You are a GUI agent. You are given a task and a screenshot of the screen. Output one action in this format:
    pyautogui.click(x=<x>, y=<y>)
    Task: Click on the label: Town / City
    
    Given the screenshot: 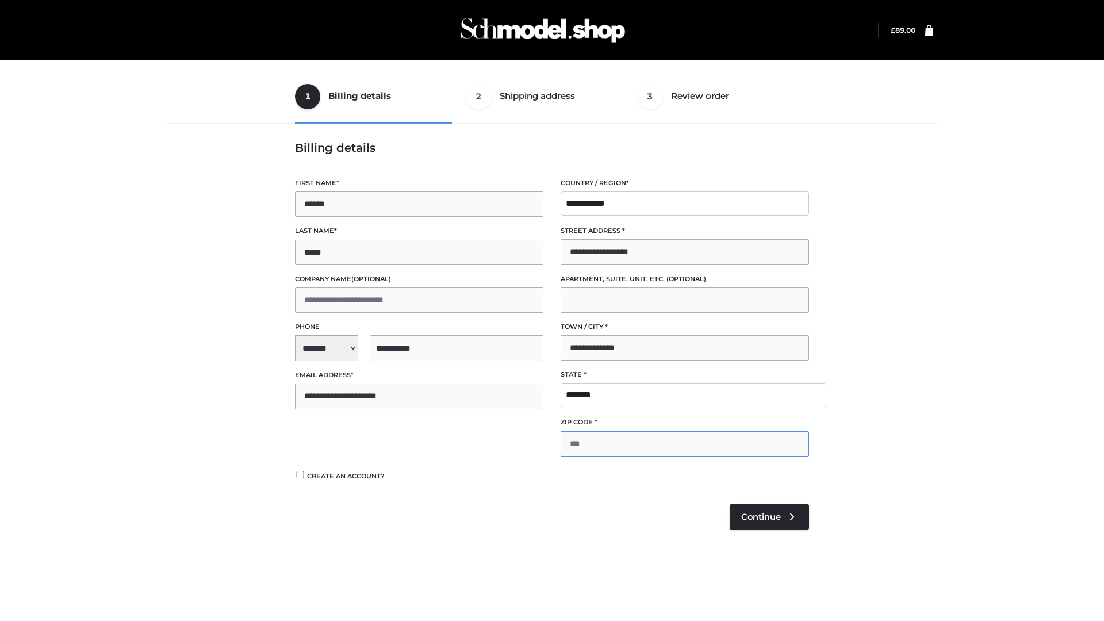 What is the action you would take?
    pyautogui.click(x=685, y=327)
    